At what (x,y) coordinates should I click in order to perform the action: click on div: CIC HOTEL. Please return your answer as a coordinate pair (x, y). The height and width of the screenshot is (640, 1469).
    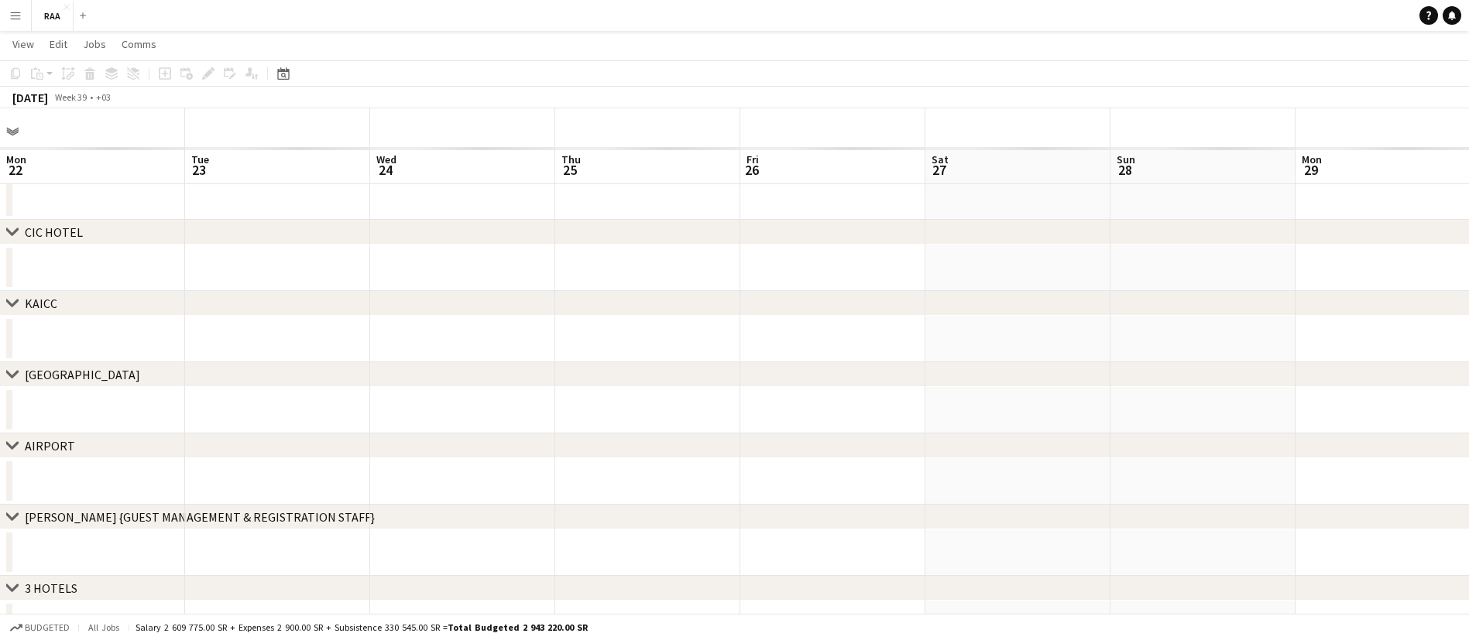
    Looking at the image, I should click on (53, 232).